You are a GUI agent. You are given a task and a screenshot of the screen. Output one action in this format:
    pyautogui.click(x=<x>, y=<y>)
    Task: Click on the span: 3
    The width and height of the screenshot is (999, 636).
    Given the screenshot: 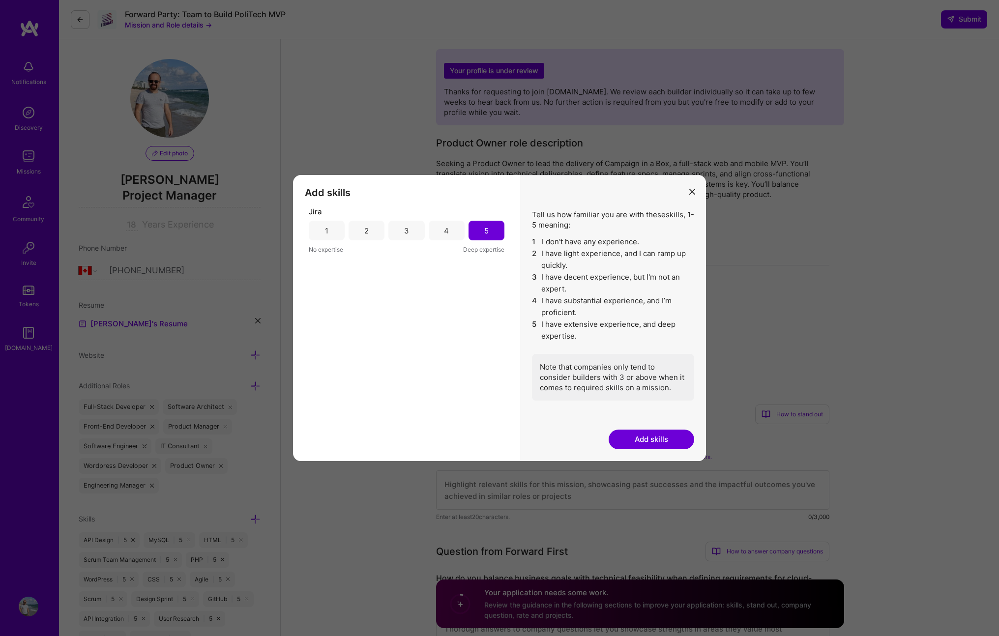 What is the action you would take?
    pyautogui.click(x=534, y=283)
    